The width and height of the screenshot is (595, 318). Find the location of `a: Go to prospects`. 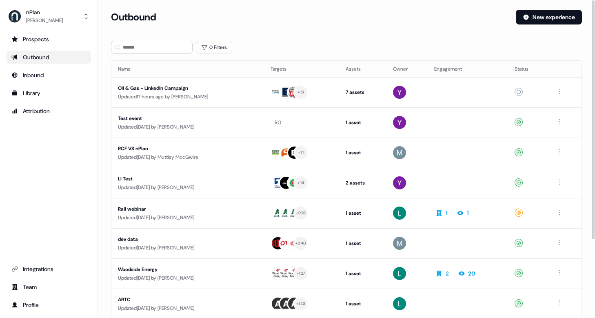

a: Go to prospects is located at coordinates (49, 39).